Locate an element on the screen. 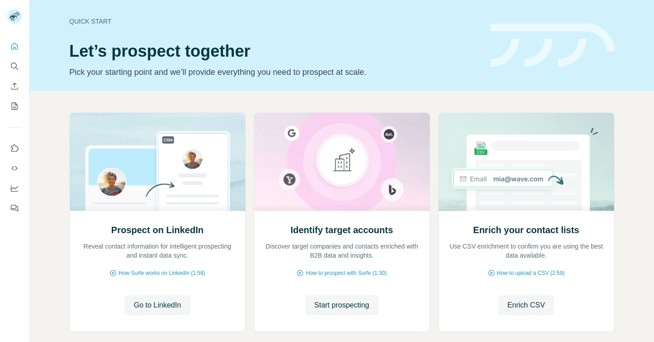 The width and height of the screenshot is (654, 342). p: Discover target companies and contacts enriched with B2B data and insights. is located at coordinates (342, 251).